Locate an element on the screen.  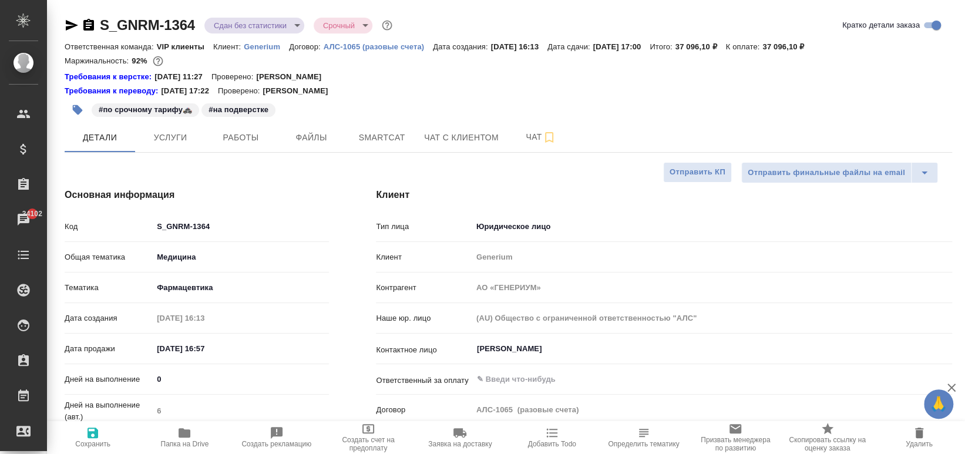
p: Договор is located at coordinates (424, 410).